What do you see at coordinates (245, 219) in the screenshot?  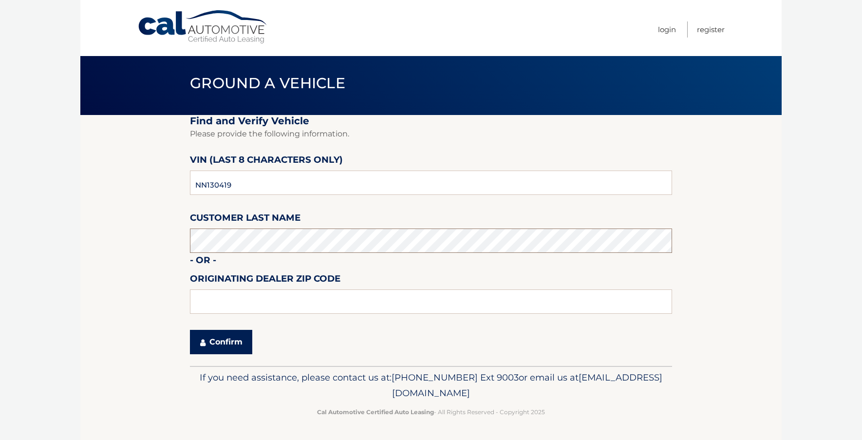 I see `label: Customer Last Name` at bounding box center [245, 219].